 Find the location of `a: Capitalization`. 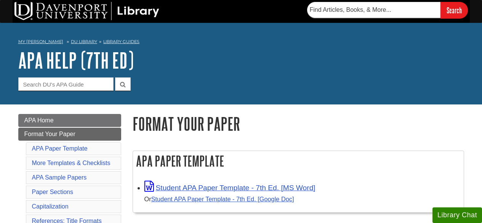

a: Capitalization is located at coordinates (50, 206).